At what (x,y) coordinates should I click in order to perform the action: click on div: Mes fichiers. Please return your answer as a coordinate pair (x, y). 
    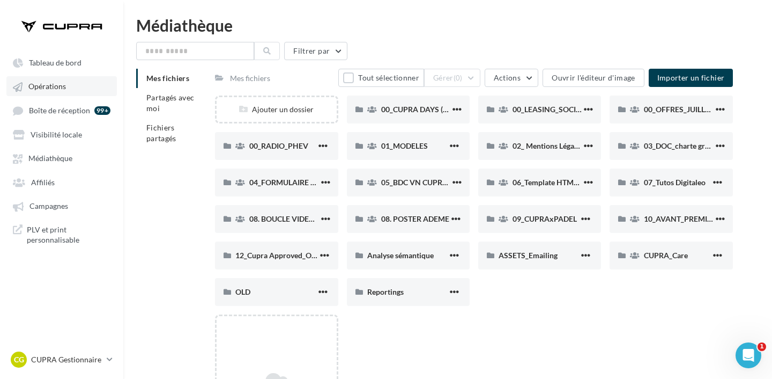
    Looking at the image, I should click on (250, 78).